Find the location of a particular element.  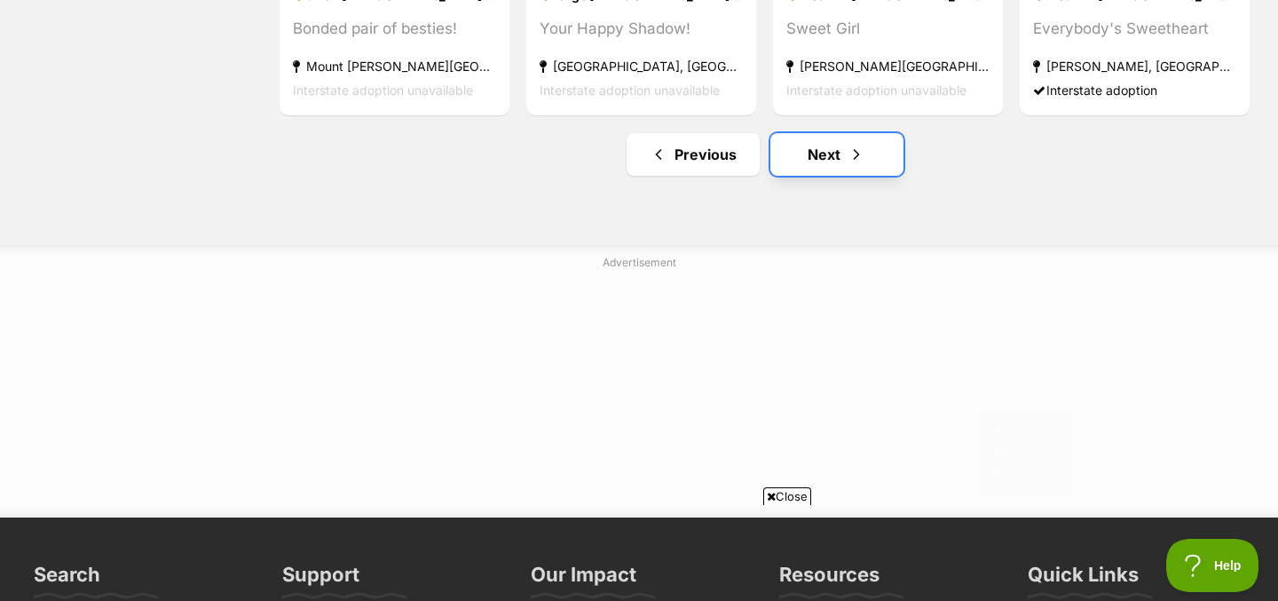

div: Interstate adoption is located at coordinates (1134, 90).